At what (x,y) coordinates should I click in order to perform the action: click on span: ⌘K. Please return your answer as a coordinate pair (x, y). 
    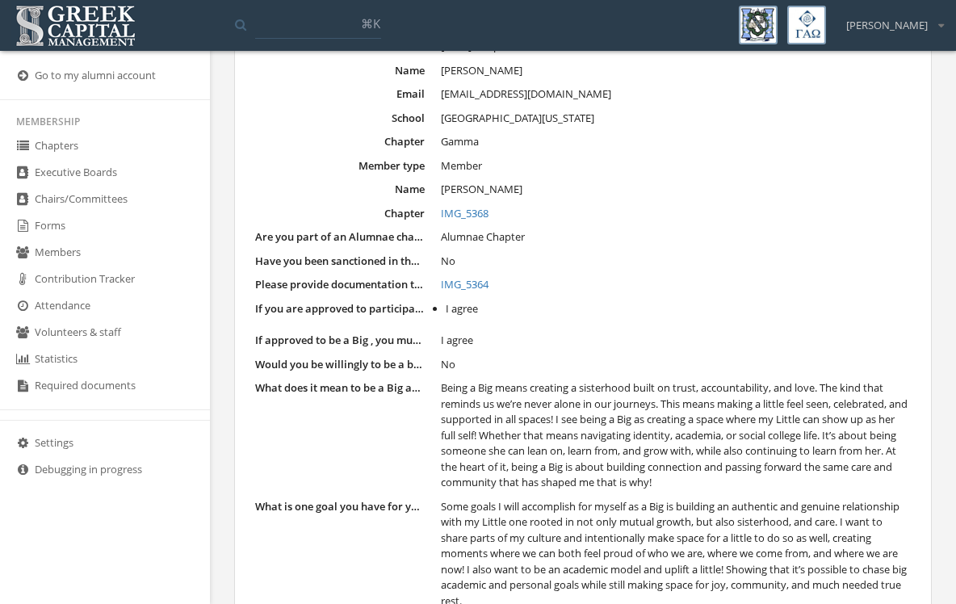
    Looking at the image, I should click on (371, 23).